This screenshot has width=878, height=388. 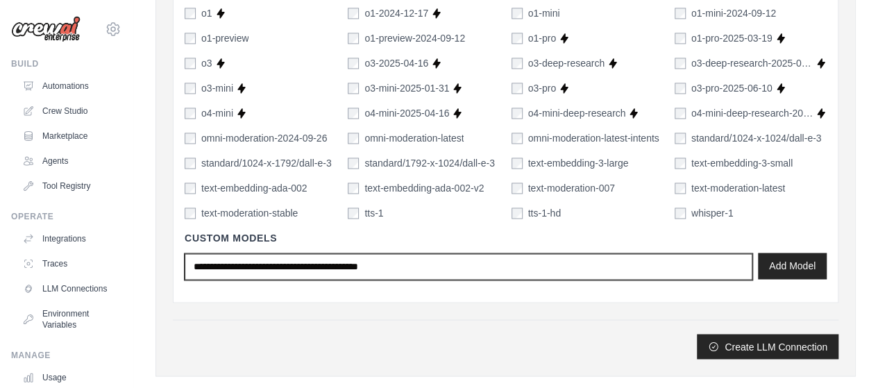 What do you see at coordinates (414, 38) in the screenshot?
I see `label: o1-preview-2024-09-12` at bounding box center [414, 38].